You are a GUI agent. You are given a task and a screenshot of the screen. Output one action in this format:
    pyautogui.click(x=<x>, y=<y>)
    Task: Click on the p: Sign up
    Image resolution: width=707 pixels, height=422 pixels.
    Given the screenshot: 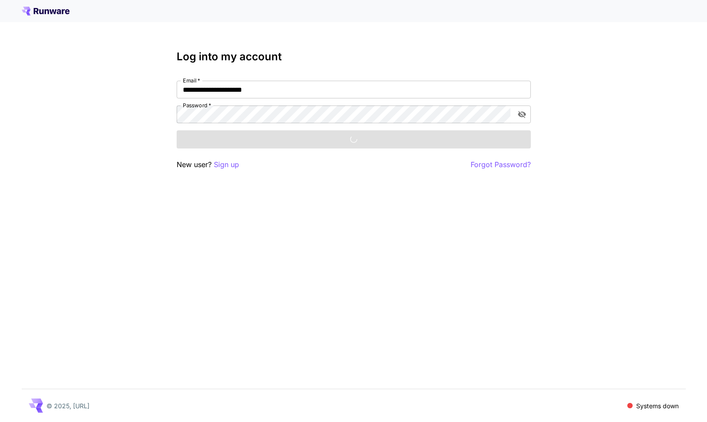 What is the action you would take?
    pyautogui.click(x=226, y=164)
    